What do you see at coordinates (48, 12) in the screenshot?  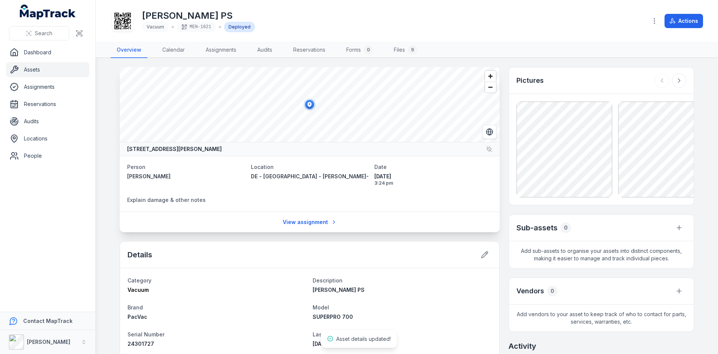 I see `a: MapTrack` at bounding box center [48, 12].